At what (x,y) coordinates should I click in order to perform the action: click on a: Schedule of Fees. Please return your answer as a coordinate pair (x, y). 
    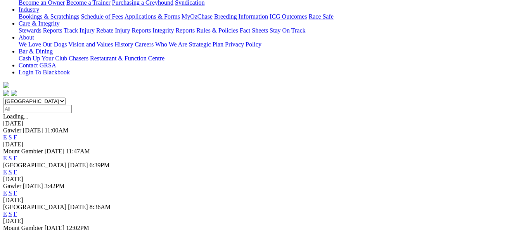
    Looking at the image, I should click on (102, 16).